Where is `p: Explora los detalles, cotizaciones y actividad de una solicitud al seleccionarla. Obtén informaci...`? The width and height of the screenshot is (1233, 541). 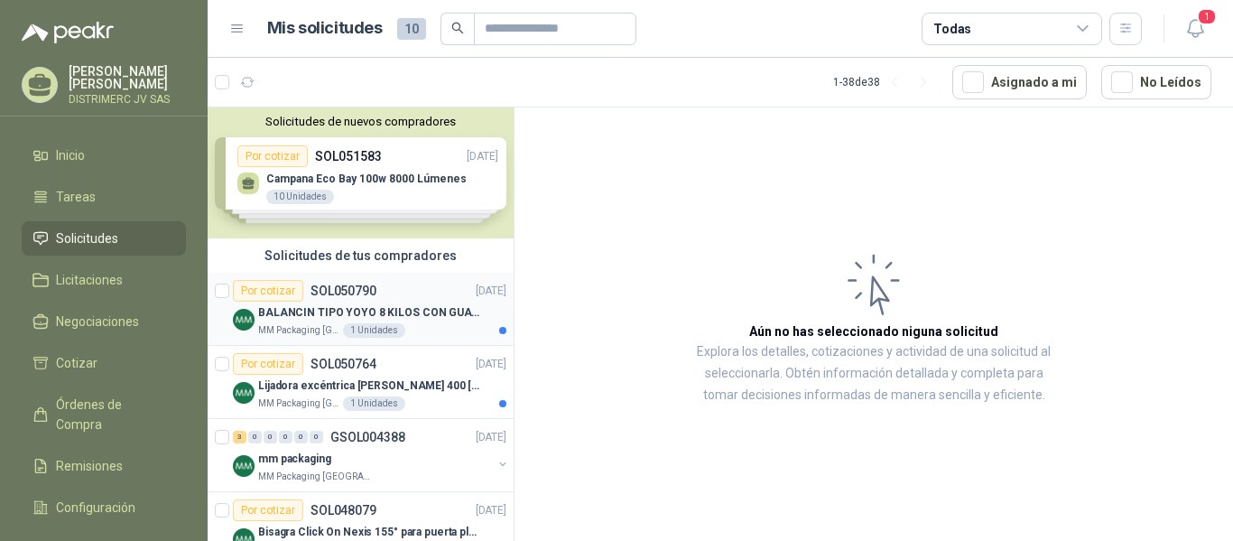
p: Explora los detalles, cotizaciones y actividad de una solicitud al seleccionarla. Obtén informaci... is located at coordinates (874, 374).